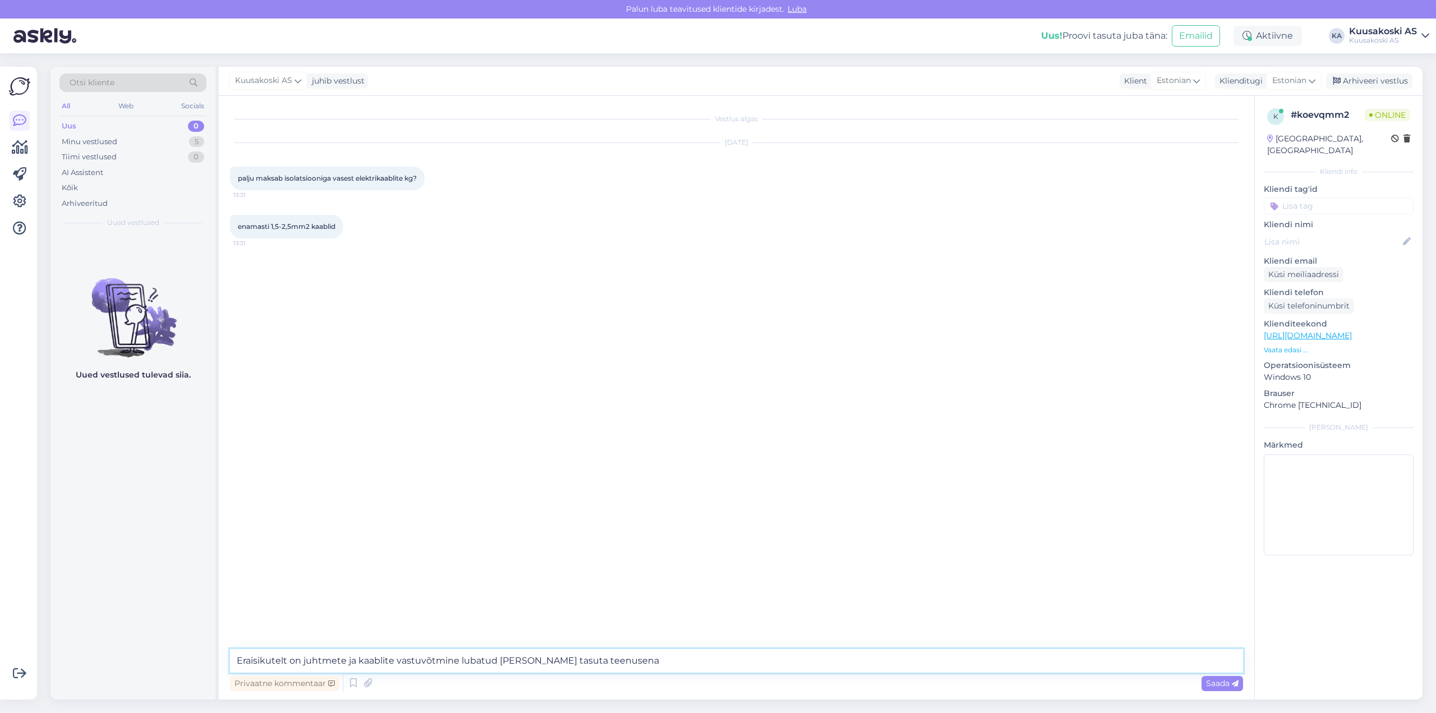 The width and height of the screenshot is (1436, 713). I want to click on div: KA, so click(1337, 36).